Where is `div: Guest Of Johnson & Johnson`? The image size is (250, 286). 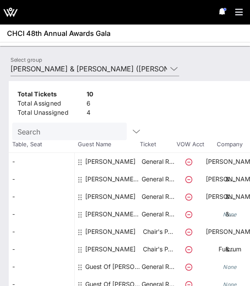 div: Guest Of Johnson & Johnson is located at coordinates (113, 266).